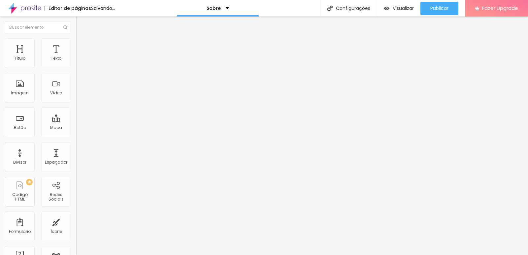  Describe the element at coordinates (68, 8) in the screenshot. I see `div: Editor de páginas` at that location.